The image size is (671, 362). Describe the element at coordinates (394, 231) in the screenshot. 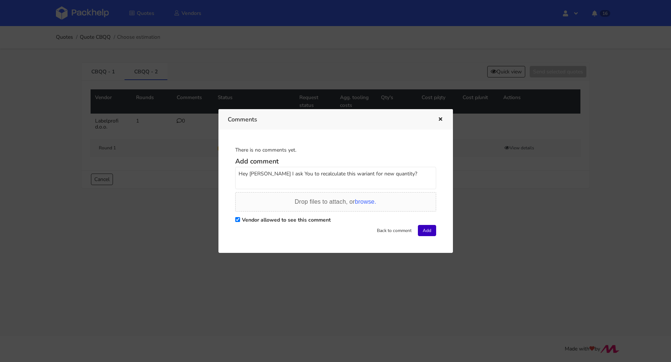

I see `button: Back to comment` at that location.